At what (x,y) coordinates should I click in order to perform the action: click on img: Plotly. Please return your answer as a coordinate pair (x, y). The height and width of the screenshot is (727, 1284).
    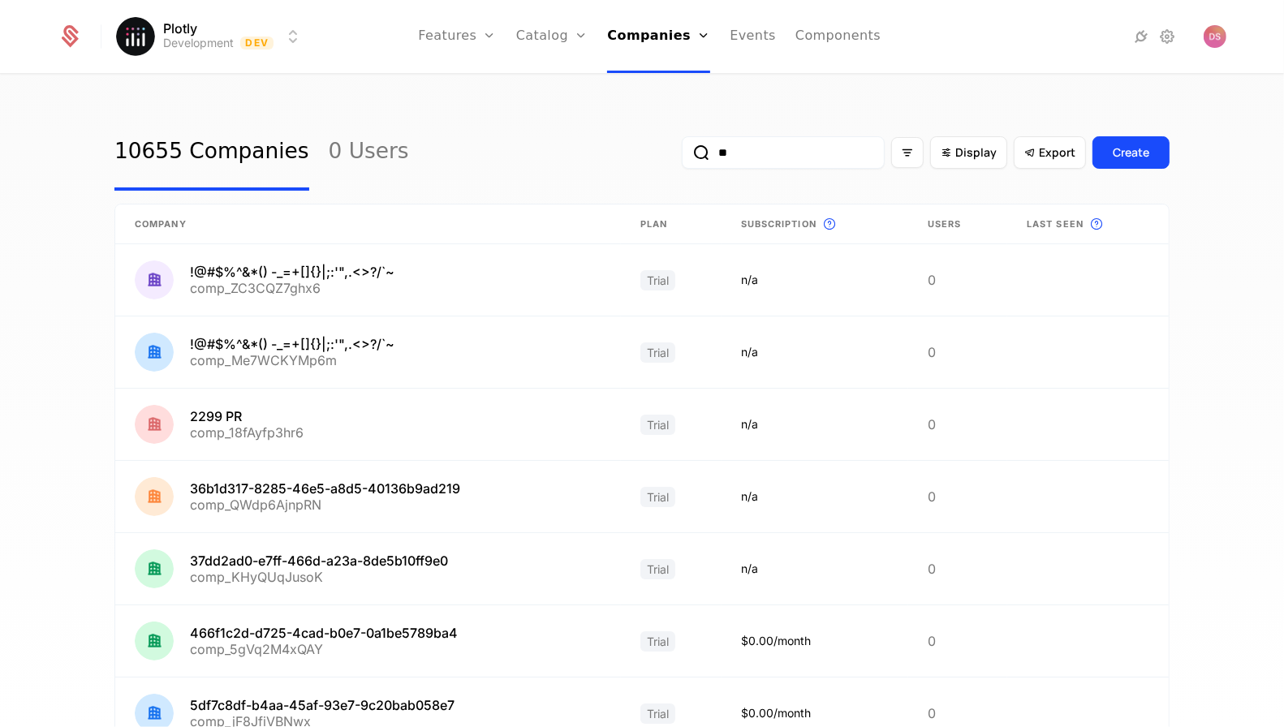
    Looking at the image, I should click on (136, 37).